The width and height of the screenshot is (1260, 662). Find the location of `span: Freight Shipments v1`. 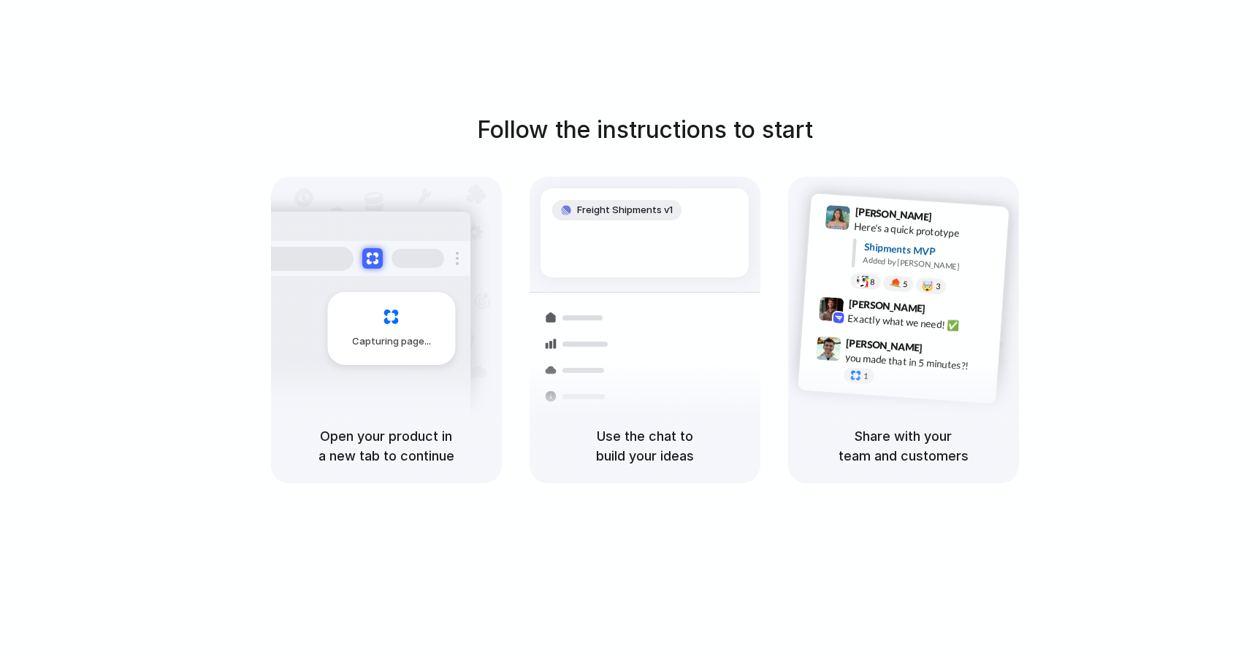

span: Freight Shipments v1 is located at coordinates (624, 210).